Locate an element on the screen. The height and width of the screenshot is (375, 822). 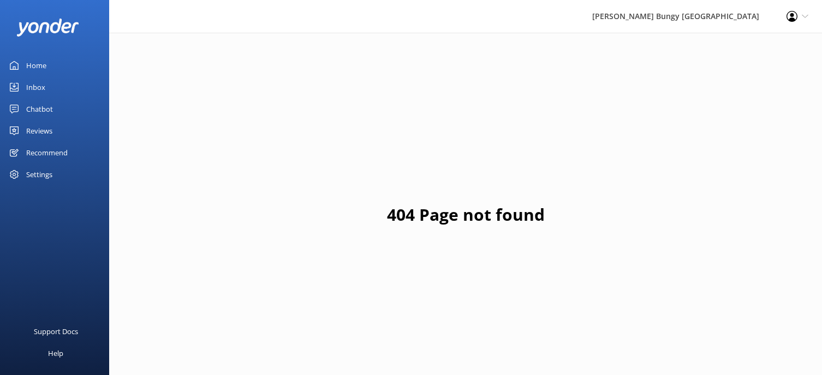
div: Help is located at coordinates (56, 354).